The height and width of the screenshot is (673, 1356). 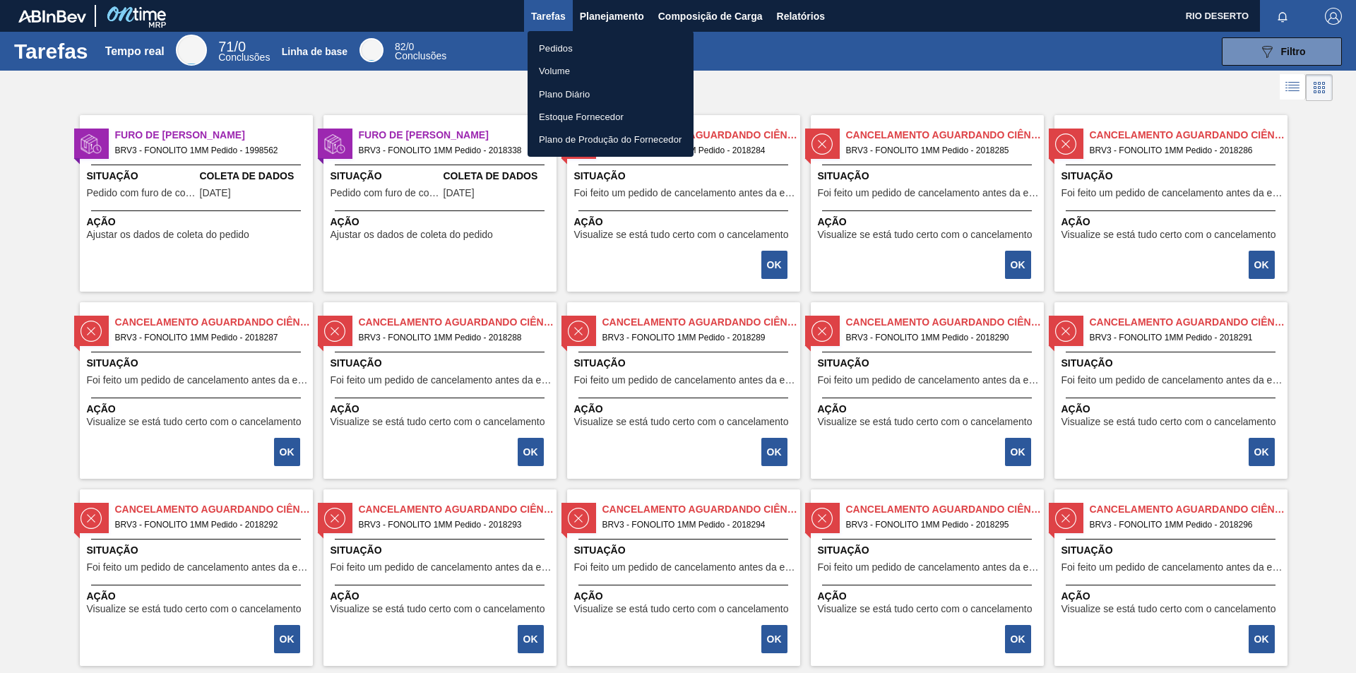 What do you see at coordinates (610, 139) in the screenshot?
I see `a: Plano de Produção do Fornecedor` at bounding box center [610, 139].